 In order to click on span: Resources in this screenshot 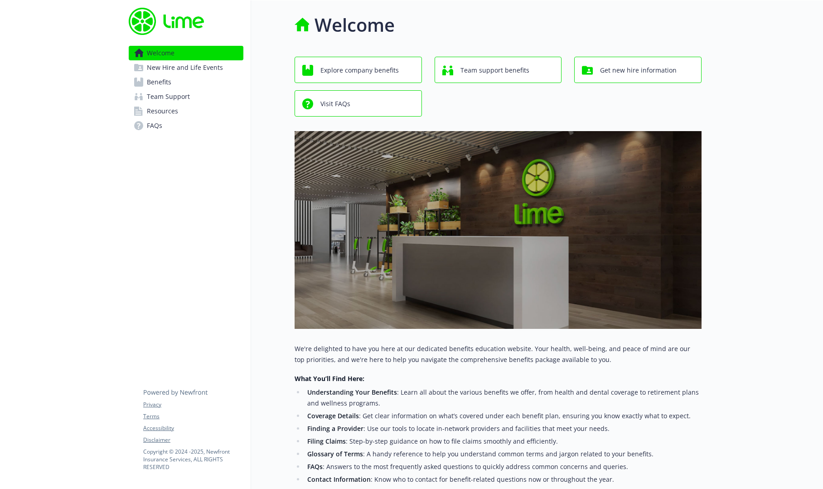, I will do `click(162, 111)`.